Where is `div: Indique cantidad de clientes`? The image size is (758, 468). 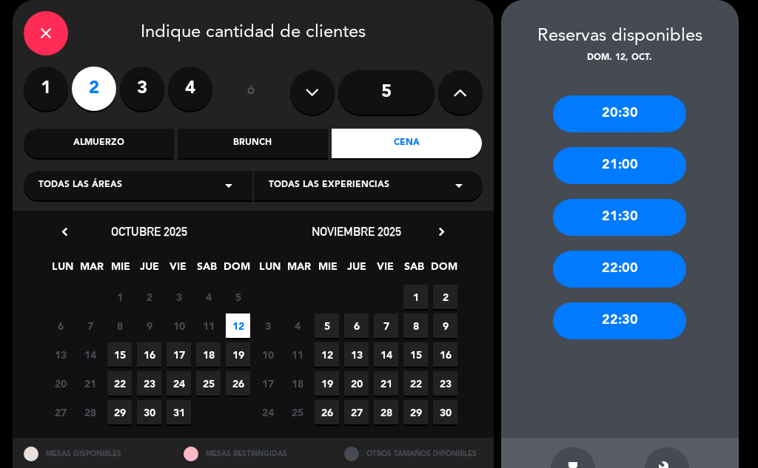 div: Indique cantidad de clientes is located at coordinates (253, 33).